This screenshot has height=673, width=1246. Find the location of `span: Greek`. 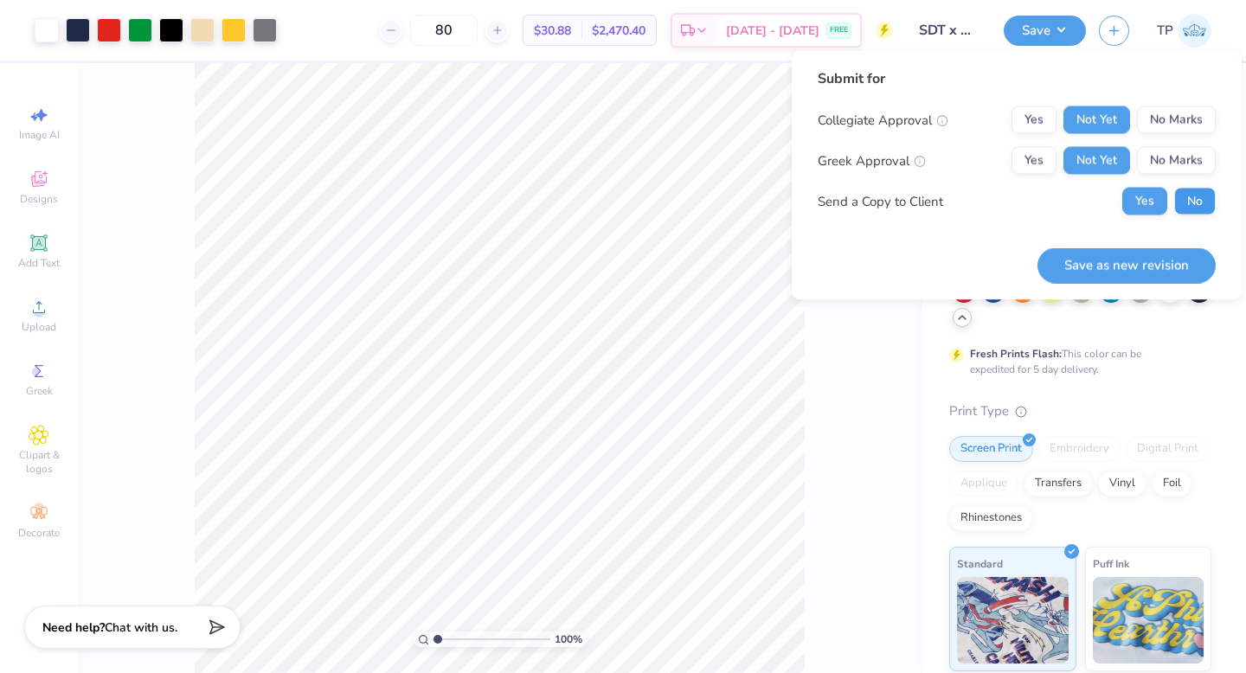

span: Greek is located at coordinates (39, 391).